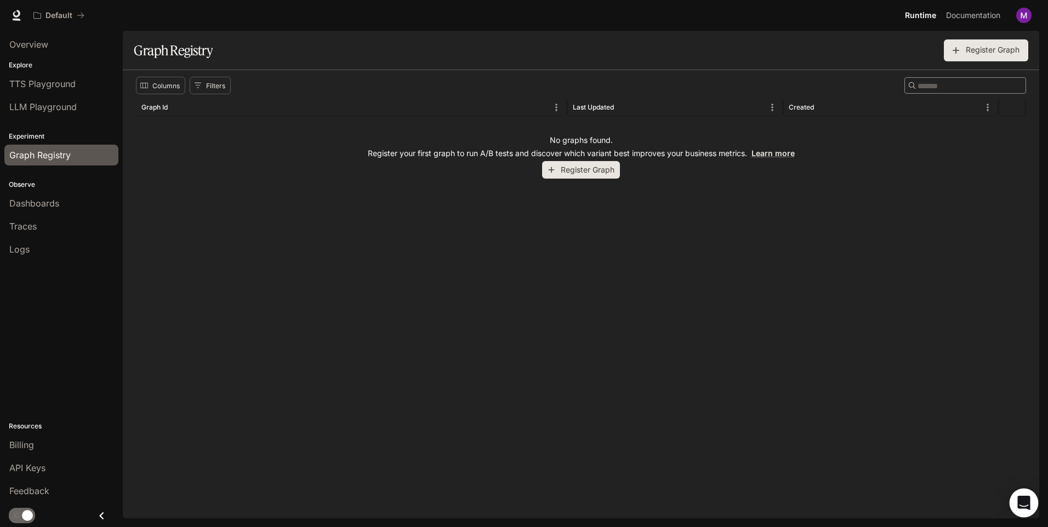  What do you see at coordinates (593, 107) in the screenshot?
I see `div: Last Updated` at bounding box center [593, 107].